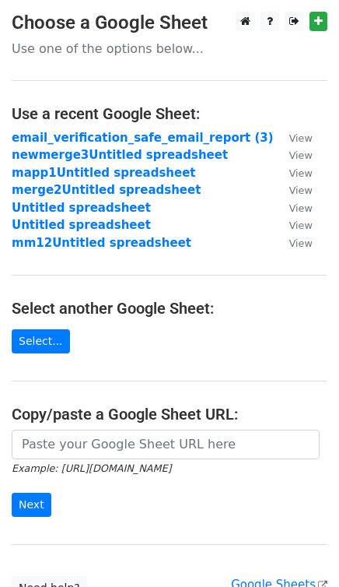 This screenshot has width=339, height=587. What do you see at coordinates (101, 243) in the screenshot?
I see `strong: mm12Untitled spreadsheet` at bounding box center [101, 243].